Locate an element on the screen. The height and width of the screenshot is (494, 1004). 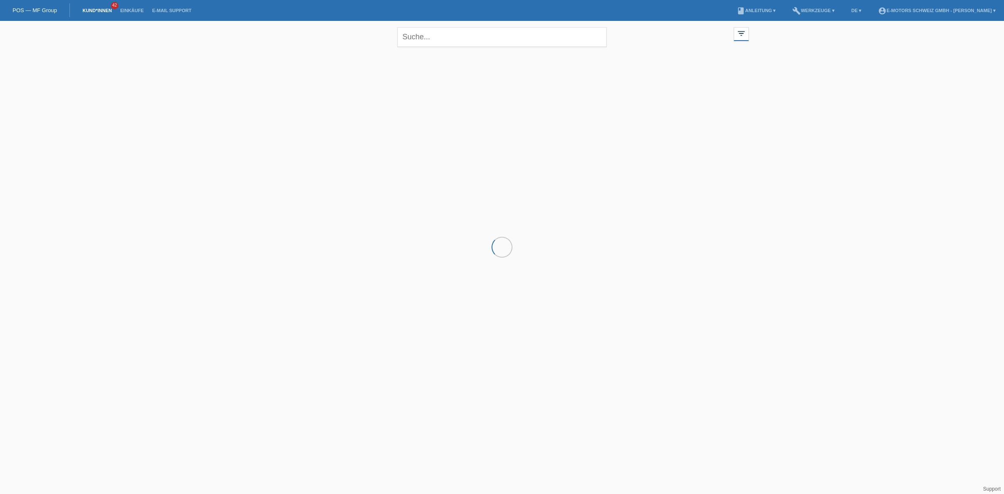
i: book is located at coordinates (741, 11).